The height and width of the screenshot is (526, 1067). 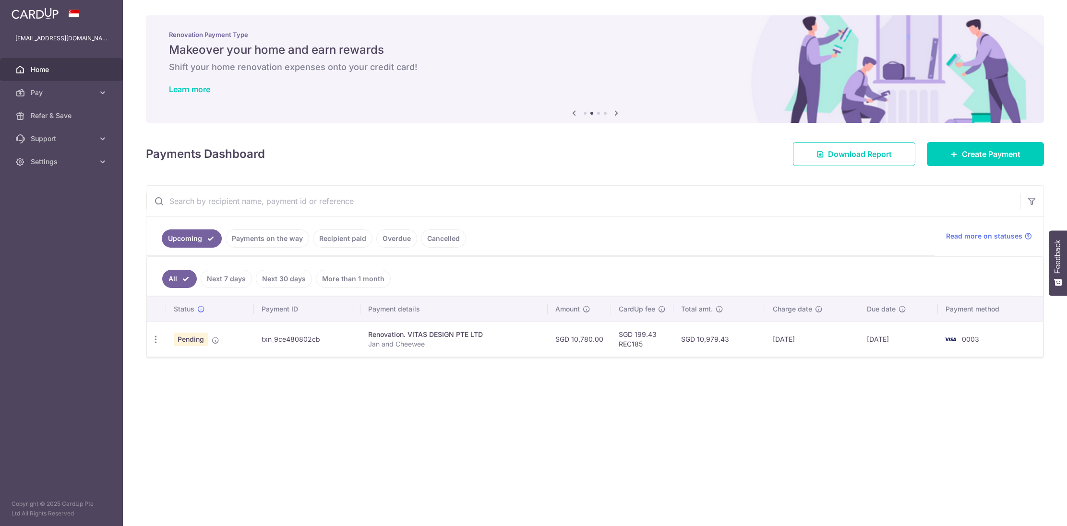 I want to click on span: Support, so click(x=62, y=139).